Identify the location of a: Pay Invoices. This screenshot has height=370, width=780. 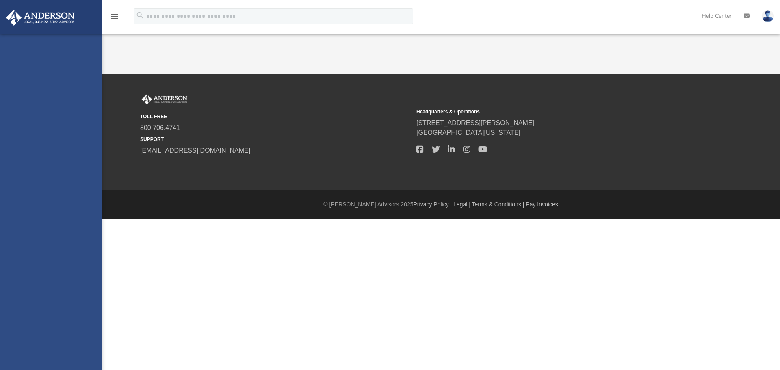
(542, 204).